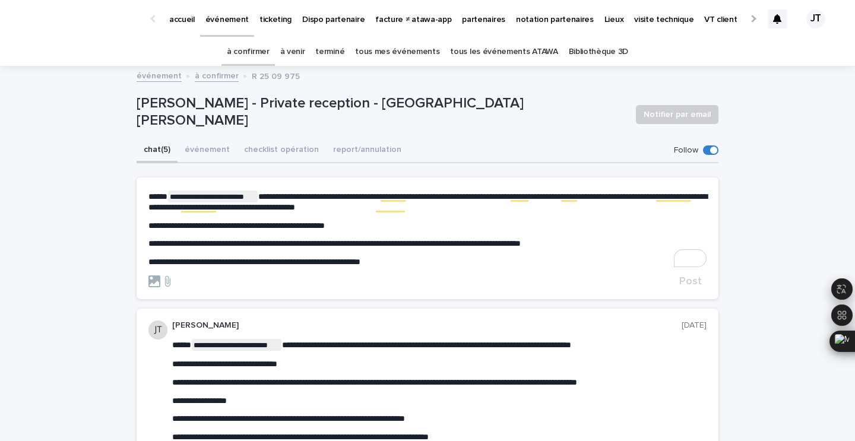 This screenshot has width=855, height=441. Describe the element at coordinates (207, 151) in the screenshot. I see `button: événement` at that location.